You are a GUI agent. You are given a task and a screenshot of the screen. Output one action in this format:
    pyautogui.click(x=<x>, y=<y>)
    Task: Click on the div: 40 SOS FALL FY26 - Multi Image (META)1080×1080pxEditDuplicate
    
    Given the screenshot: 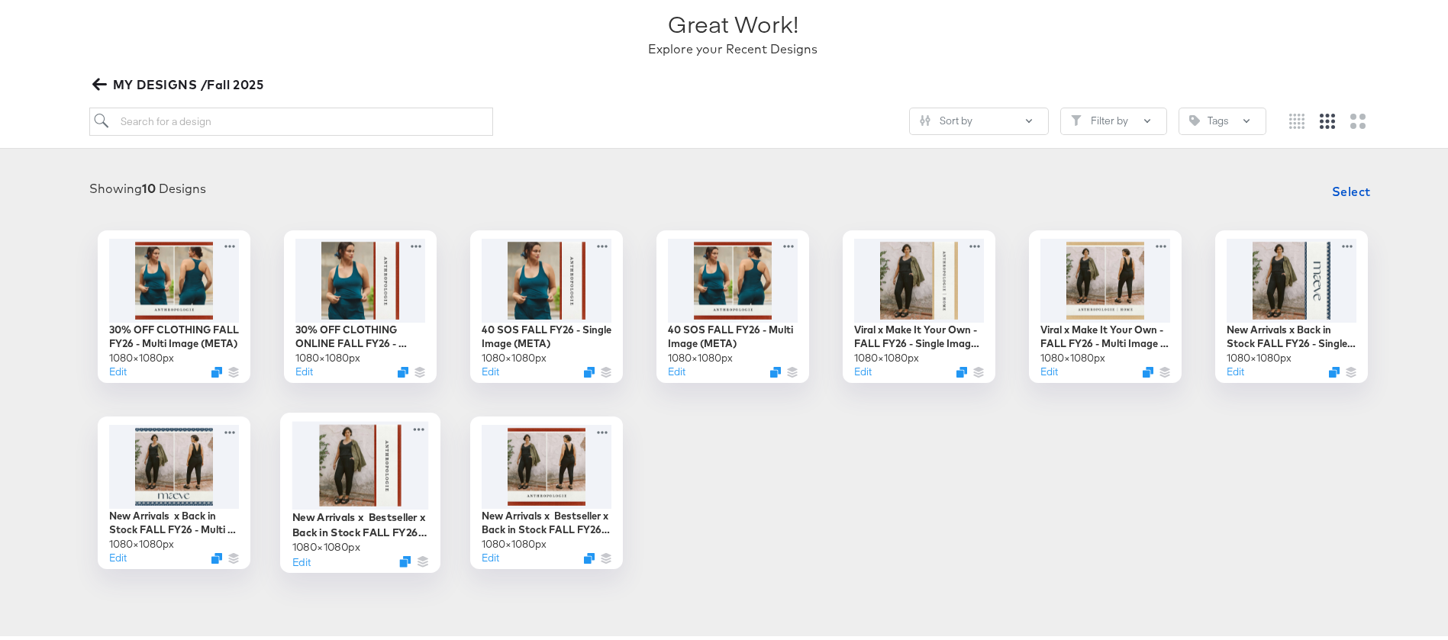 What is the action you would take?
    pyautogui.click(x=733, y=303)
    